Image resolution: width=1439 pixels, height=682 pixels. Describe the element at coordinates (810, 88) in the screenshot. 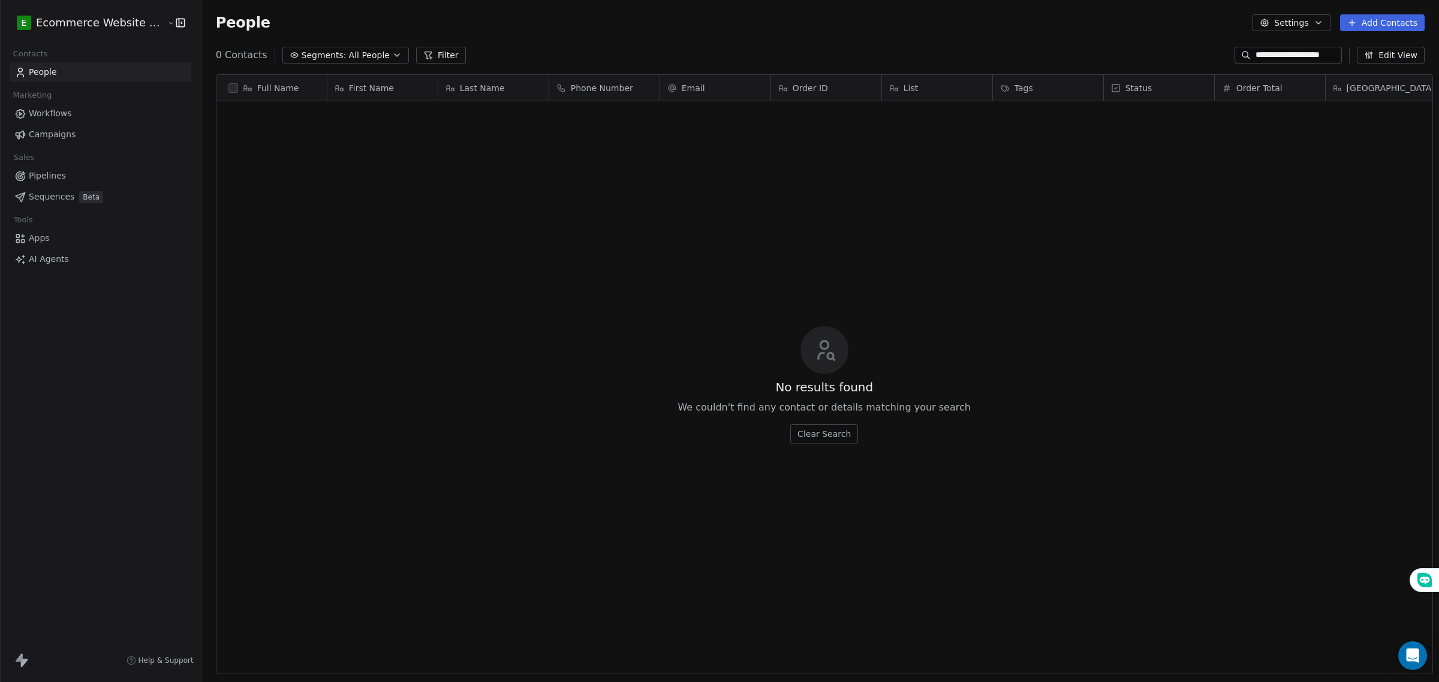

I see `span: Order ID` at that location.